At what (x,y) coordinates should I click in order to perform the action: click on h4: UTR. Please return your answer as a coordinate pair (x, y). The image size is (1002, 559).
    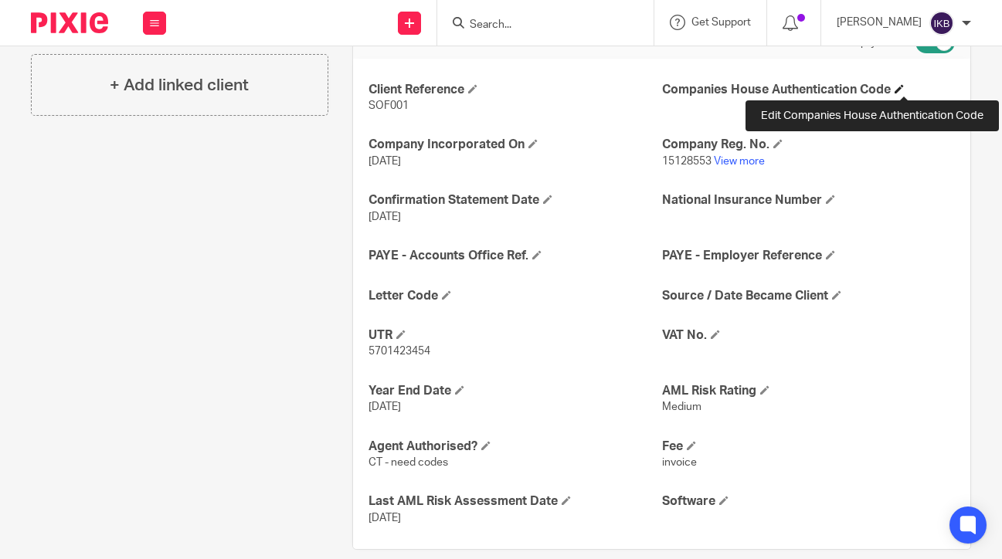
    Looking at the image, I should click on (515, 335).